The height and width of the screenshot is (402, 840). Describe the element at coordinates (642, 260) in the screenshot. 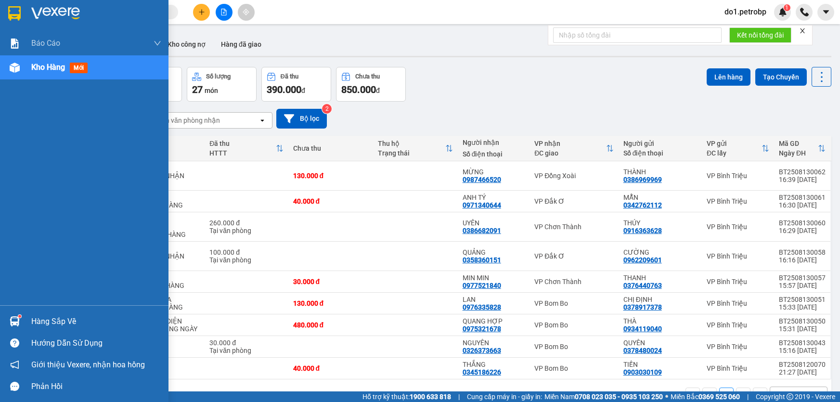

I see `div: 0962209601` at that location.